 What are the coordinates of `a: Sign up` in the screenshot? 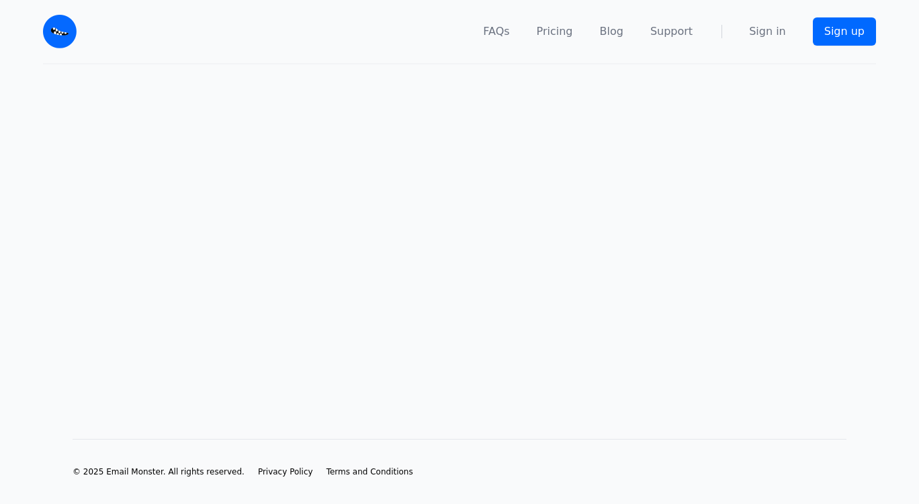 It's located at (844, 32).